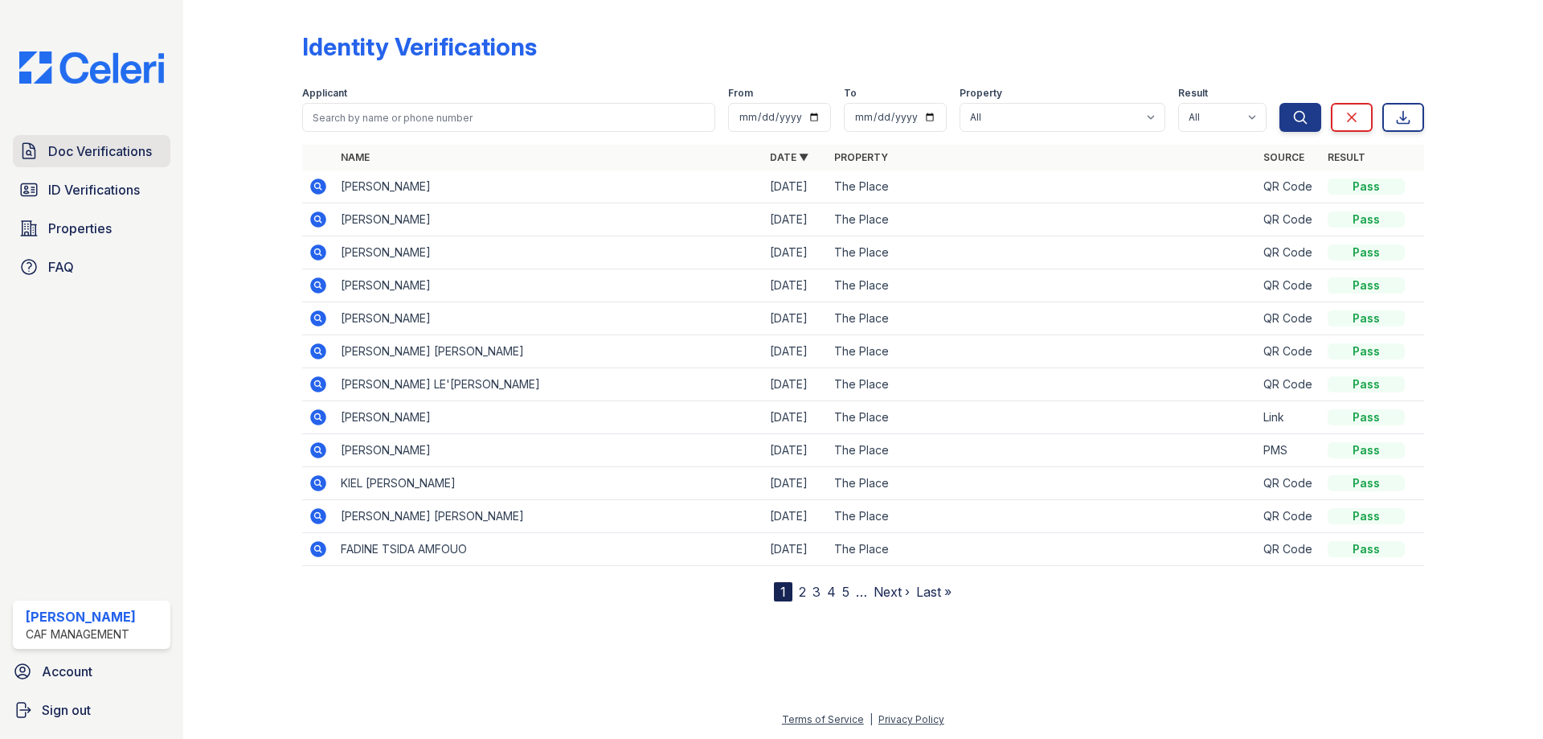 The width and height of the screenshot is (1543, 739). I want to click on div: Identity Verifications, so click(420, 47).